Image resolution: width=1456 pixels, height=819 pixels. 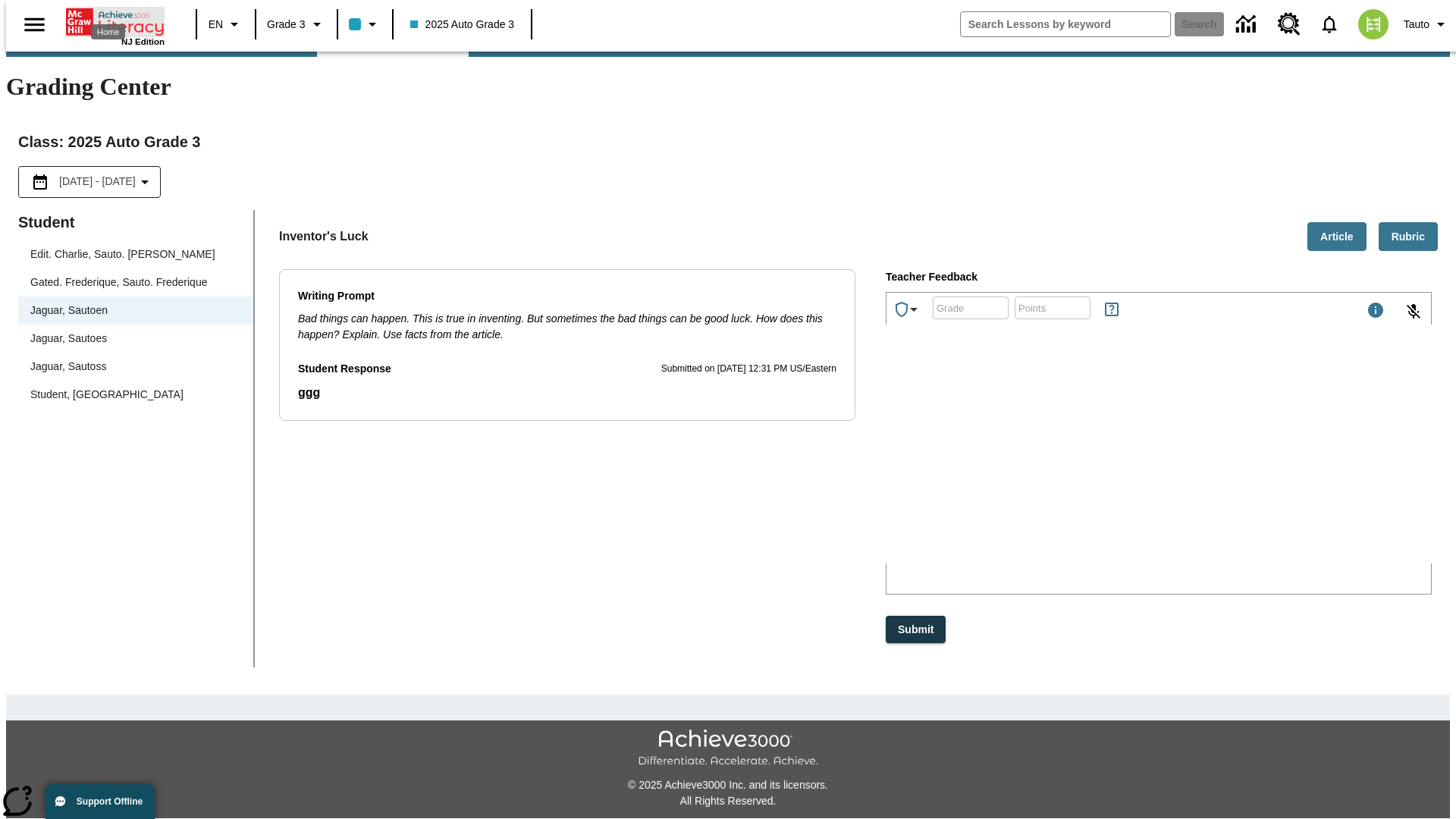 I want to click on body: Type your response here., so click(x=114, y=19).